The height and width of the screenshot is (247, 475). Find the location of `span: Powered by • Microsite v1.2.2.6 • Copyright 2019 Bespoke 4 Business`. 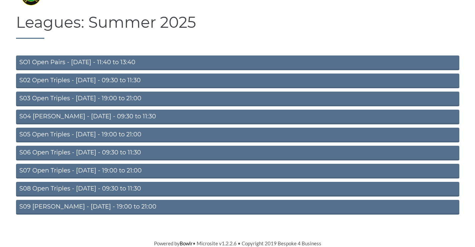

span: Powered by • Microsite v1.2.2.6 • Copyright 2019 Bespoke 4 Business is located at coordinates (238, 243).